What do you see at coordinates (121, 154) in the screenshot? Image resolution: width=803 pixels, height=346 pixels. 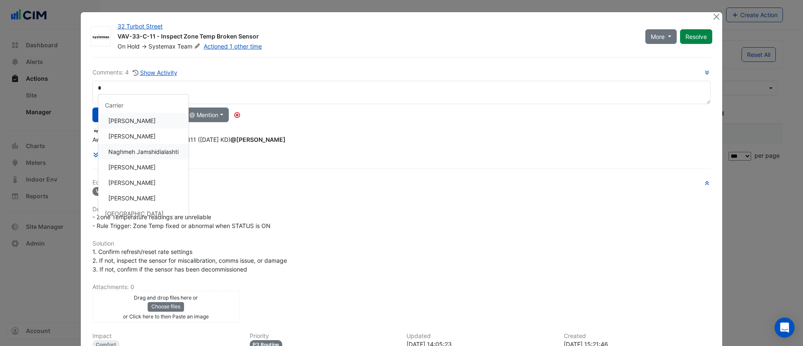 I see `button: 3 more comments` at bounding box center [121, 154].